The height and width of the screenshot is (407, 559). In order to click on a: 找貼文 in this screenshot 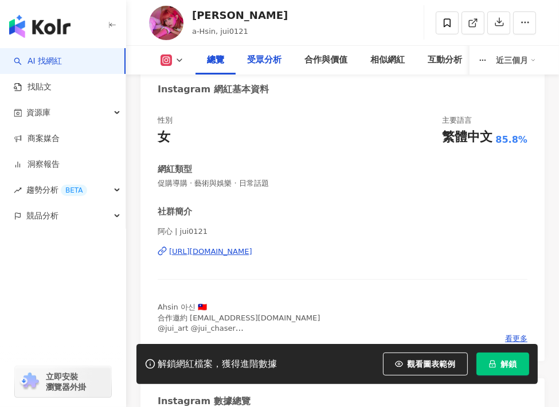, I will do `click(33, 87)`.